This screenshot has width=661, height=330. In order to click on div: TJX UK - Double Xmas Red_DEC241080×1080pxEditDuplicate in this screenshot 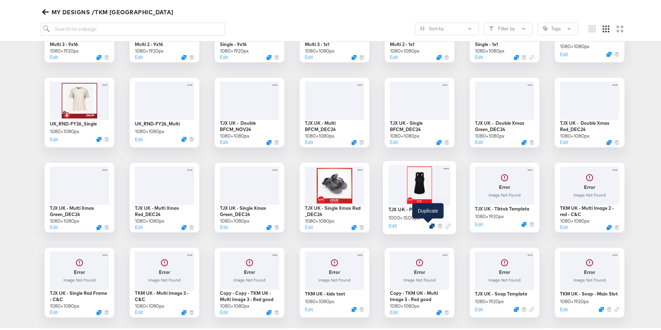, I will do `click(589, 110)`.